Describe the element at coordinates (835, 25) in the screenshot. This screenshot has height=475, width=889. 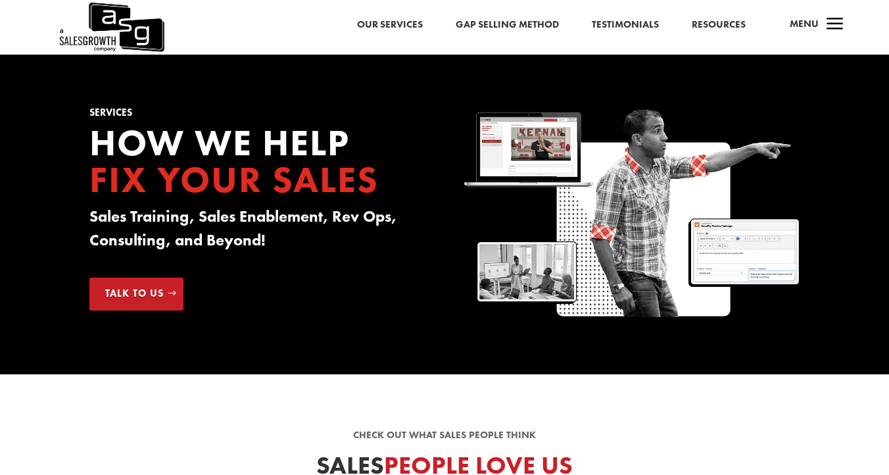
I see `span: a` at that location.